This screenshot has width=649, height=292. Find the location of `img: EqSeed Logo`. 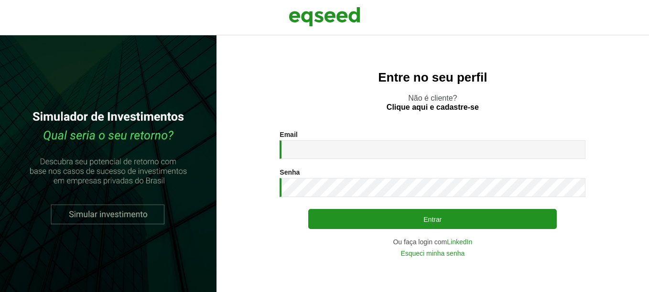

img: EqSeed Logo is located at coordinates (324, 17).